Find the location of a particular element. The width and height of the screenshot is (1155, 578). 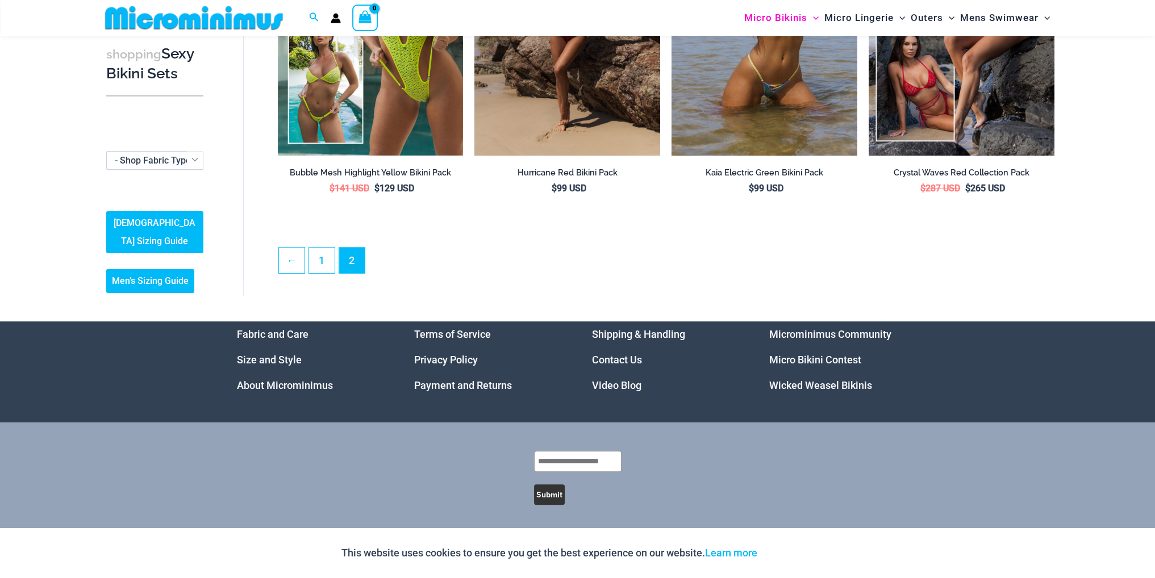

a: Bubble Mesh Highlight Yellow Bikini Pack is located at coordinates (370, 175).